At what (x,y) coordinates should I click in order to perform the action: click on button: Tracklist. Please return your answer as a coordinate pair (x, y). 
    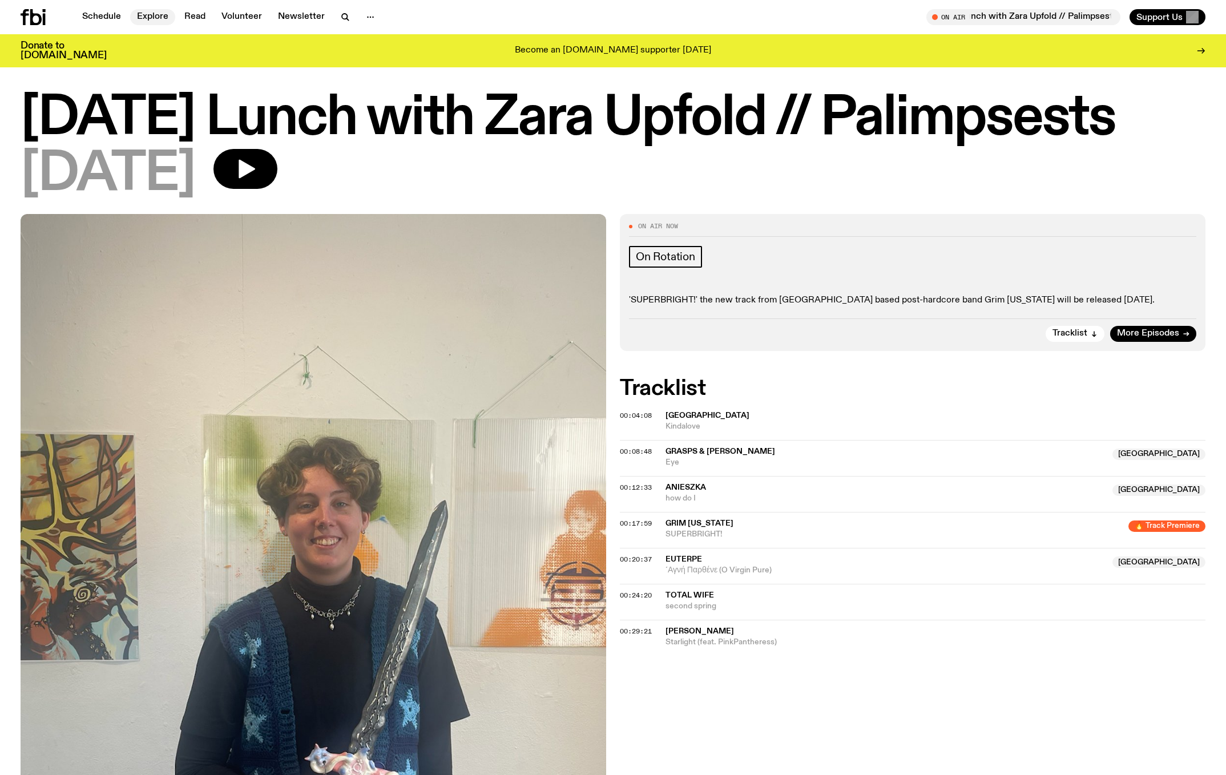
    Looking at the image, I should click on (1074, 334).